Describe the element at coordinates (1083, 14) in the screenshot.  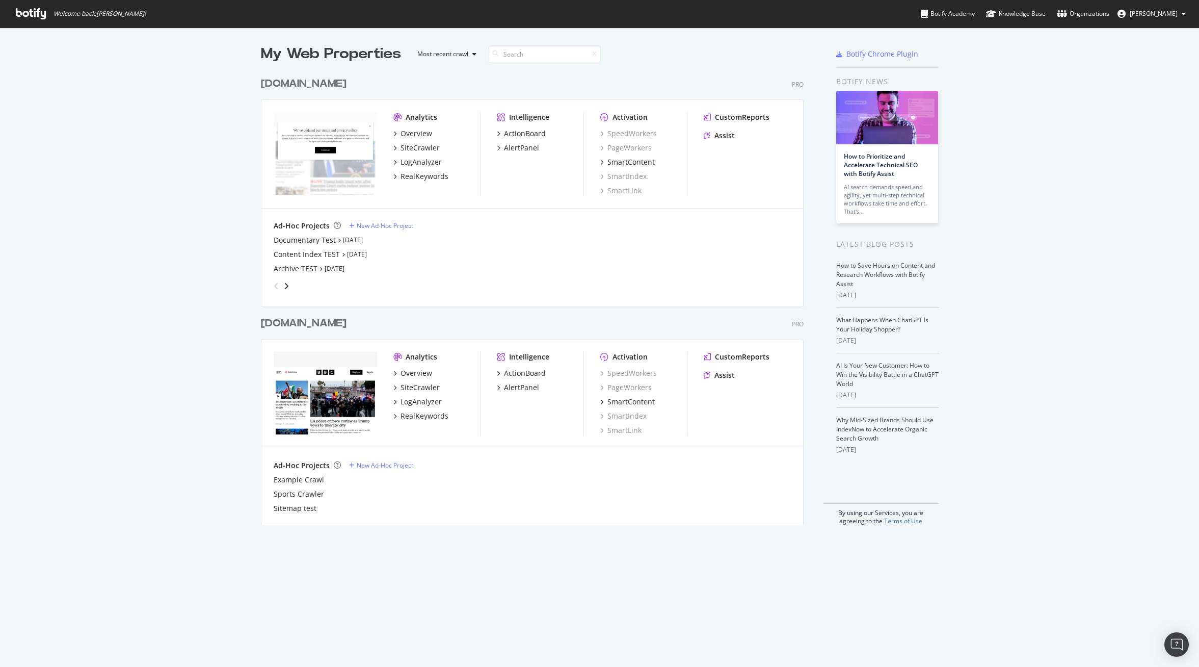
I see `div: Organizations` at that location.